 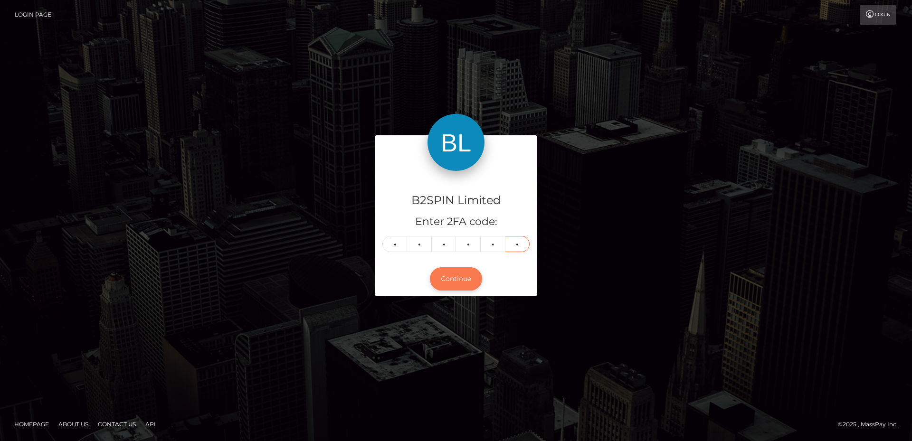 What do you see at coordinates (456, 222) in the screenshot?
I see `h5: Enter 2FA code:` at bounding box center [456, 222].